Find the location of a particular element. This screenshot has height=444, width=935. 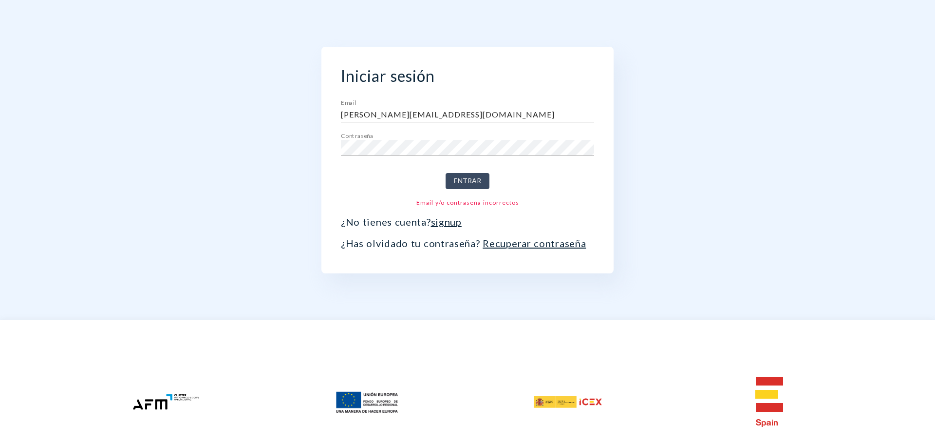

a: Recuperar contraseña is located at coordinates (534, 243).